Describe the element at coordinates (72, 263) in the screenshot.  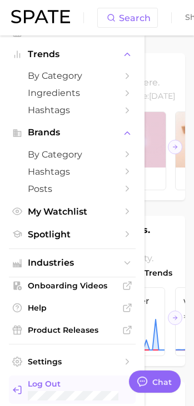
I see `button: Industries` at that location.